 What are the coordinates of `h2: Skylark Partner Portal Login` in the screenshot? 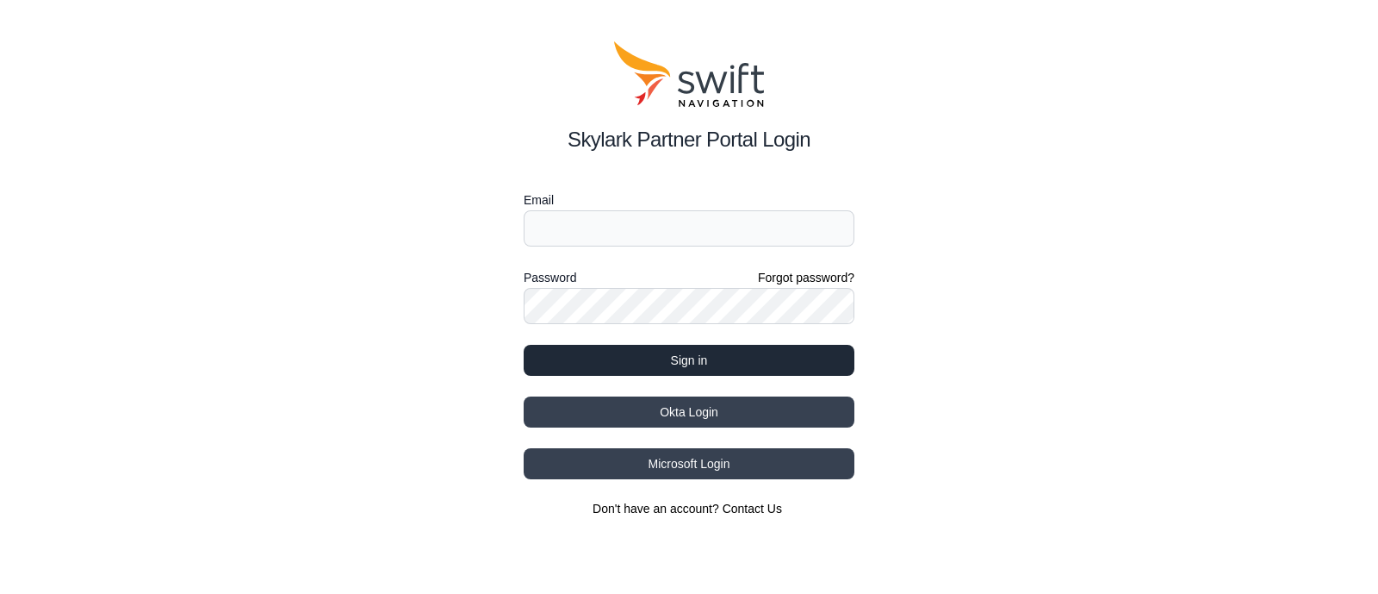 It's located at (689, 140).